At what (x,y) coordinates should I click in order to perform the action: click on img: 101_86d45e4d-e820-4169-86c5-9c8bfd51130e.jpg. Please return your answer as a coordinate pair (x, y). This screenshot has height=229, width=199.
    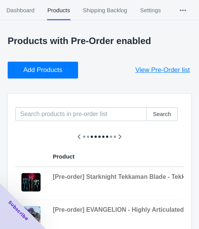
    Looking at the image, I should click on (31, 182).